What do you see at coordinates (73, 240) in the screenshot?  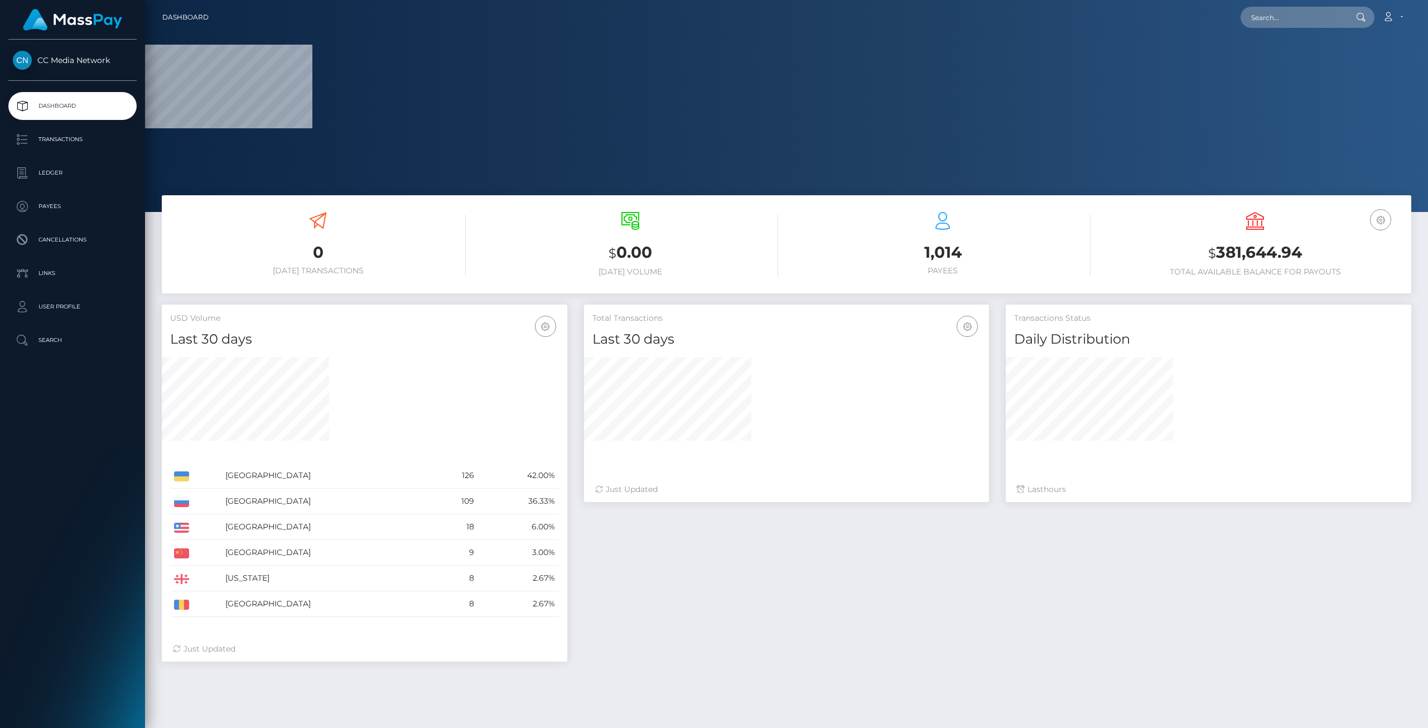 I see `a: Cancellations` at bounding box center [73, 240].